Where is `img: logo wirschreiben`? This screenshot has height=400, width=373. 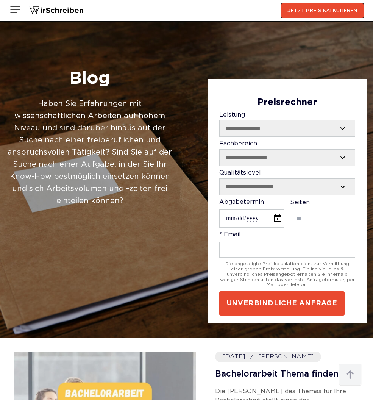
img: logo wirschreiben is located at coordinates (56, 11).